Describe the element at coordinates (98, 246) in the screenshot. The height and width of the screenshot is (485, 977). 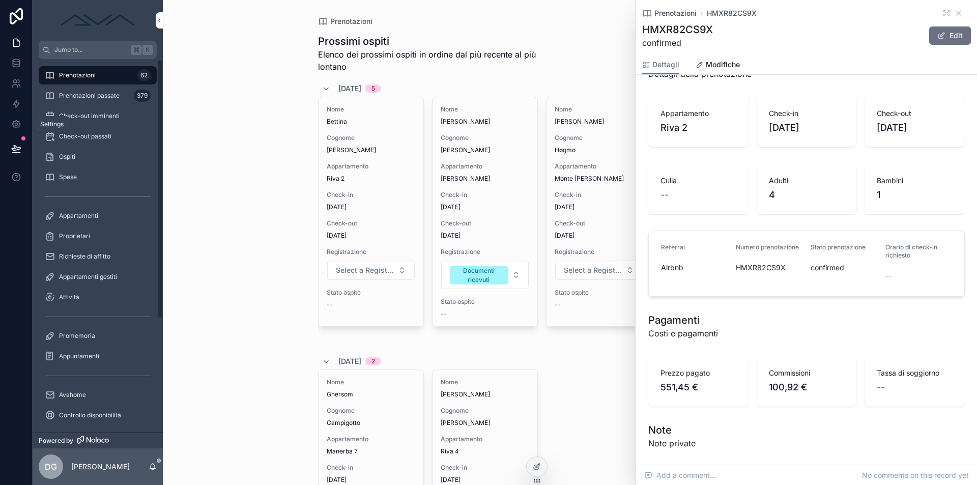
I see `div: scrollable content` at that location.